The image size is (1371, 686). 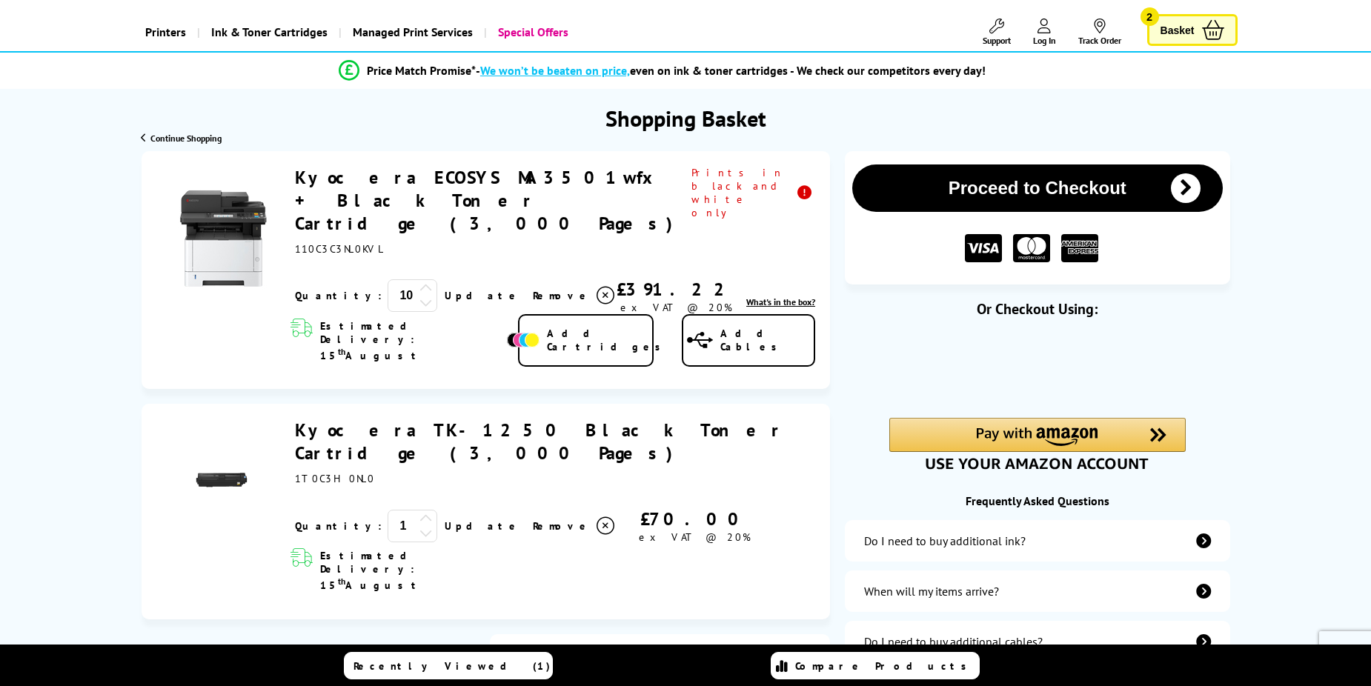 What do you see at coordinates (997, 40) in the screenshot?
I see `span: Support` at bounding box center [997, 40].